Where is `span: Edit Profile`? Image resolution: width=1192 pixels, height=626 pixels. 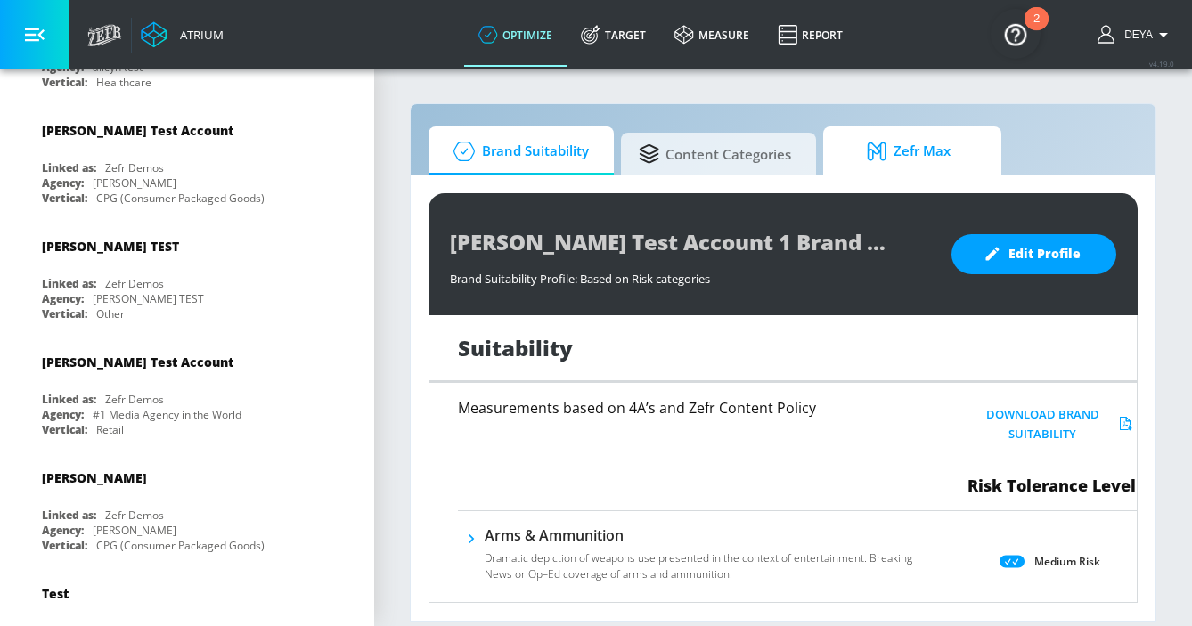
span: Edit Profile is located at coordinates (1034, 254).